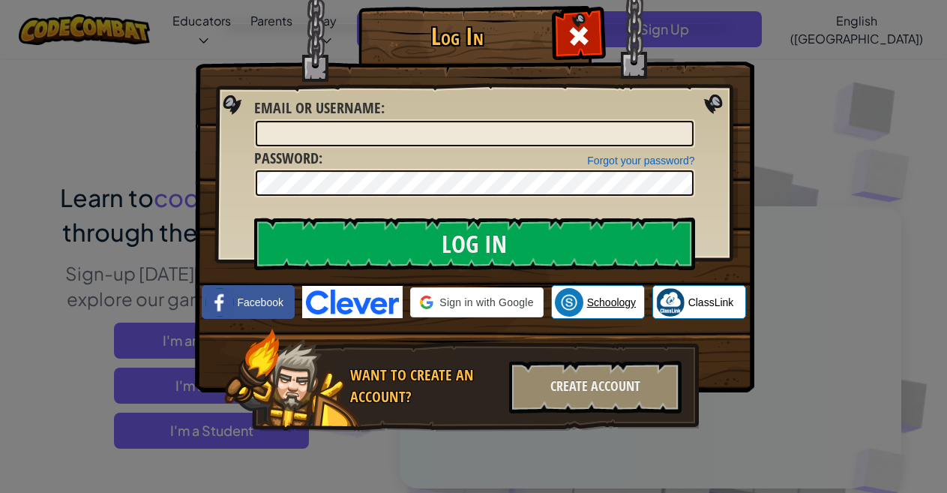 The height and width of the screenshot is (493, 947). What do you see at coordinates (595, 387) in the screenshot?
I see `div: Create Account` at bounding box center [595, 387].